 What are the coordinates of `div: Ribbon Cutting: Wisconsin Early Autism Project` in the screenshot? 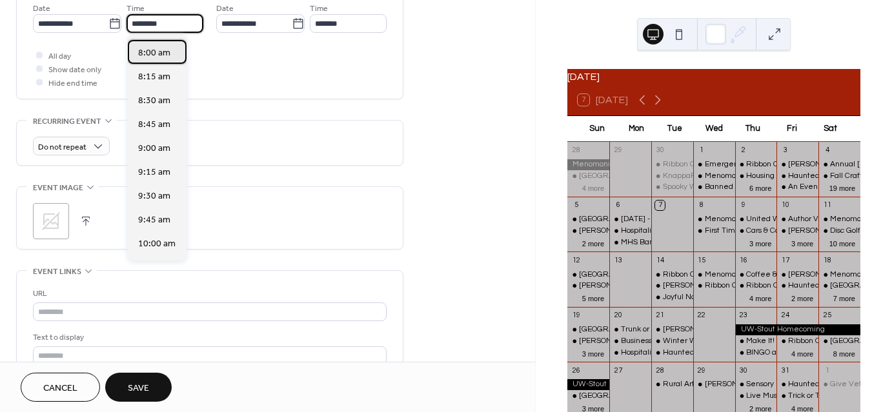 It's located at (756, 165).